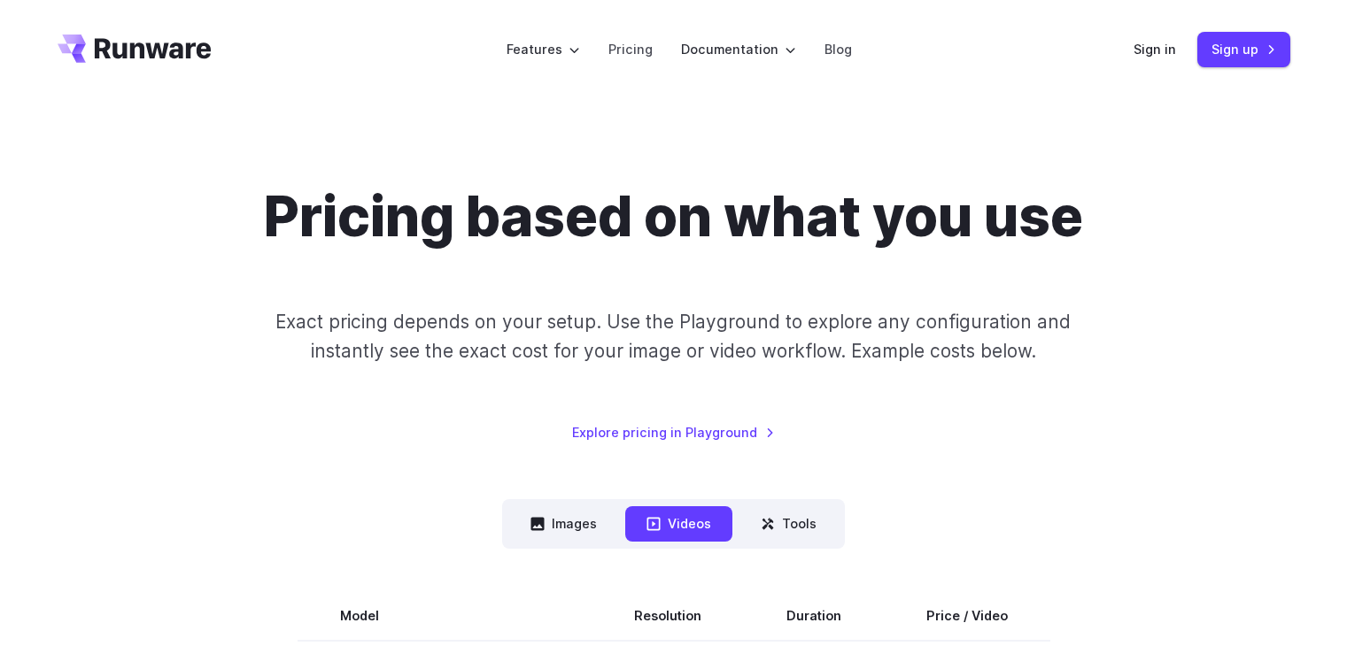 Image resolution: width=1347 pixels, height=646 pixels. I want to click on th: Duration, so click(814, 616).